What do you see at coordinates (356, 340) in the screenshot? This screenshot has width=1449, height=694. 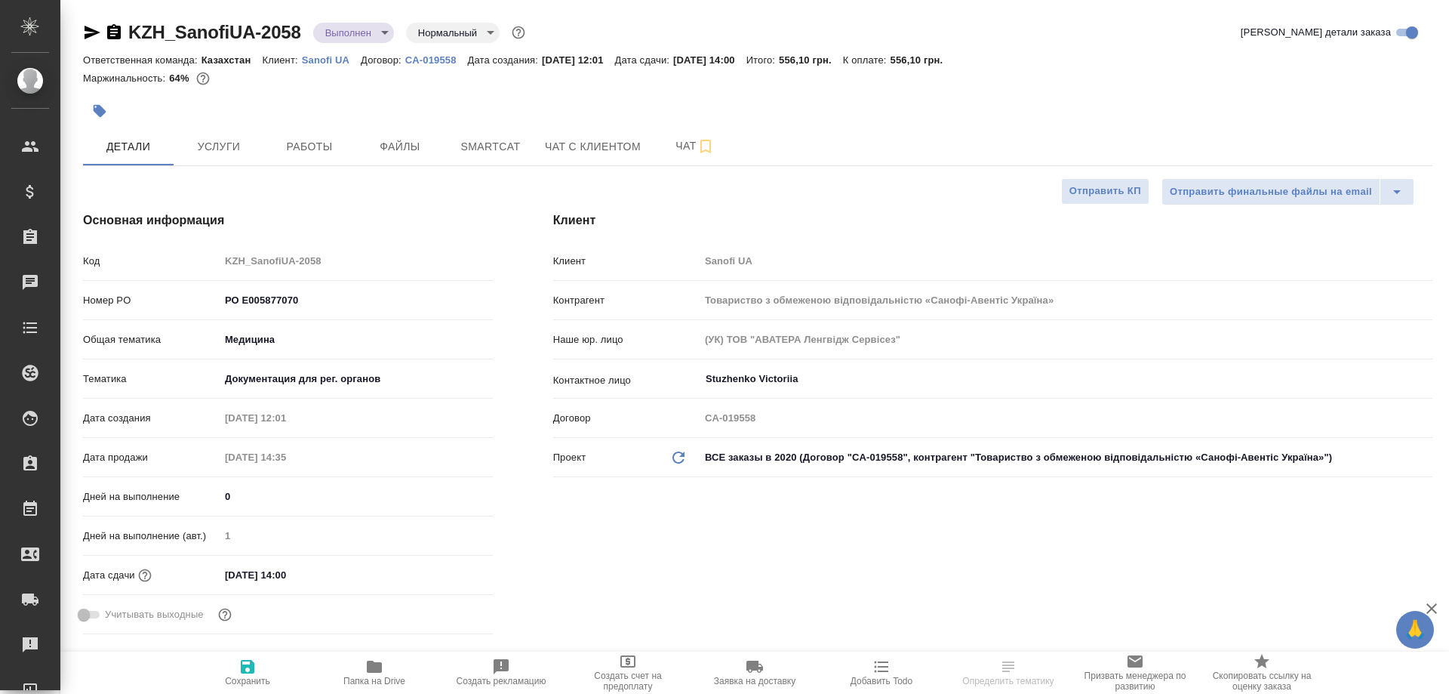 I see `div: Медицина` at bounding box center [356, 340].